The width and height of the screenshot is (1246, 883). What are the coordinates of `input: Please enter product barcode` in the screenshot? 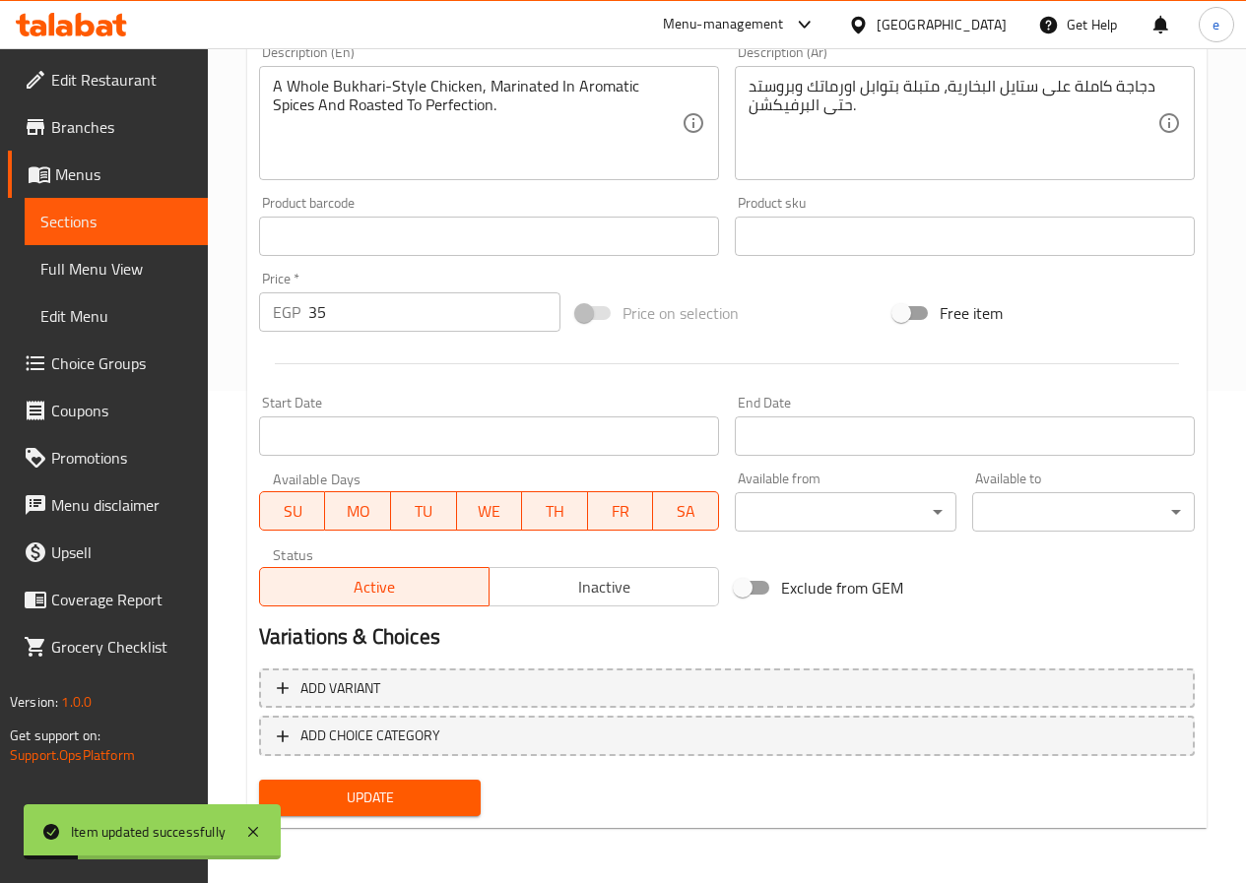 It's located at (488, 236).